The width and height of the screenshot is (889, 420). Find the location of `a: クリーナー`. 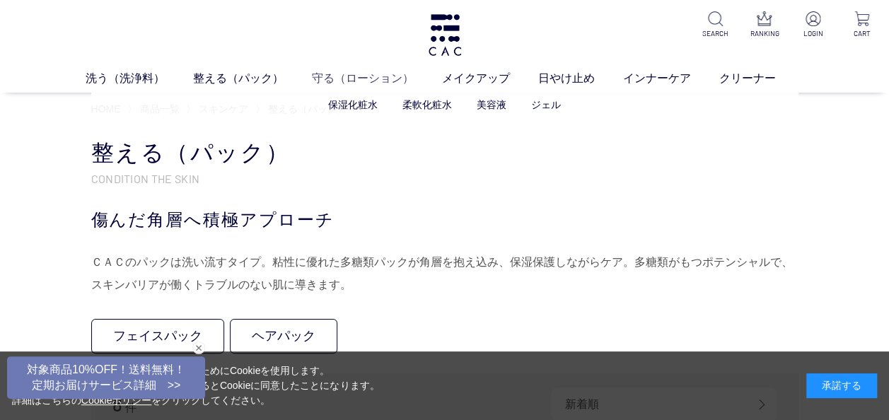

a: クリーナー is located at coordinates (762, 79).